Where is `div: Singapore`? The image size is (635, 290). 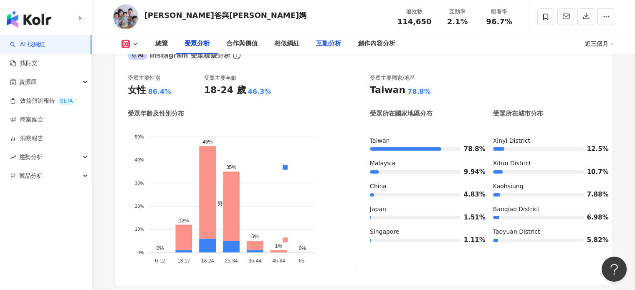 div: Singapore is located at coordinates (423, 232).